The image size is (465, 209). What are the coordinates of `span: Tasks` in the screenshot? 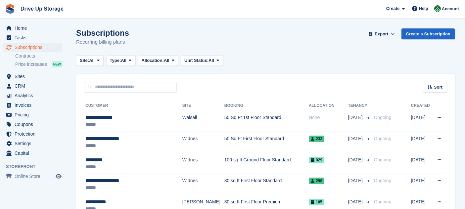 It's located at (34, 38).